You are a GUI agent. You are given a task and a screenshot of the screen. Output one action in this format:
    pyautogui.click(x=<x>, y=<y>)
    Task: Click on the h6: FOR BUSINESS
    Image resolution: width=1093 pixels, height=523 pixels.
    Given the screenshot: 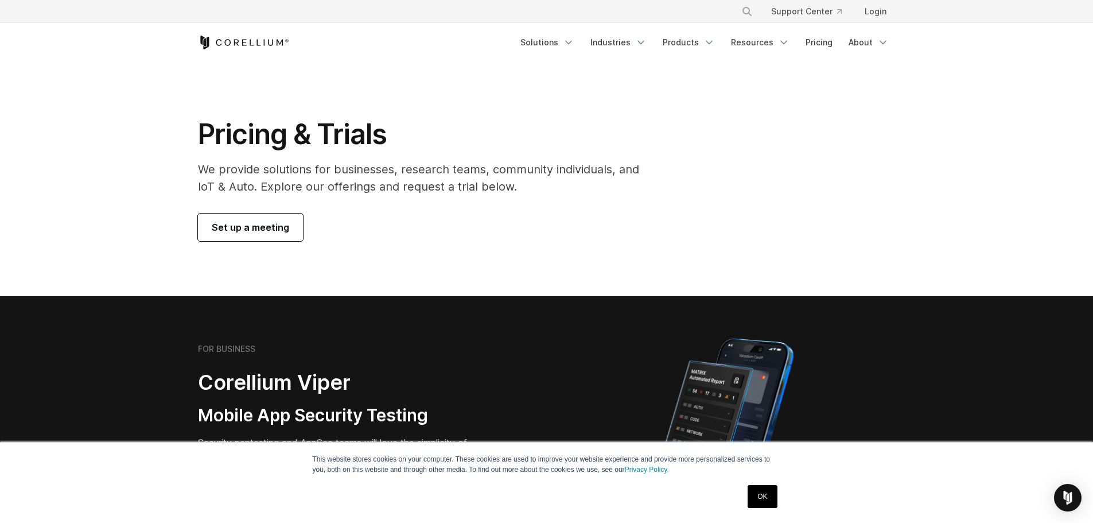 What is the action you would take?
    pyautogui.click(x=227, y=349)
    